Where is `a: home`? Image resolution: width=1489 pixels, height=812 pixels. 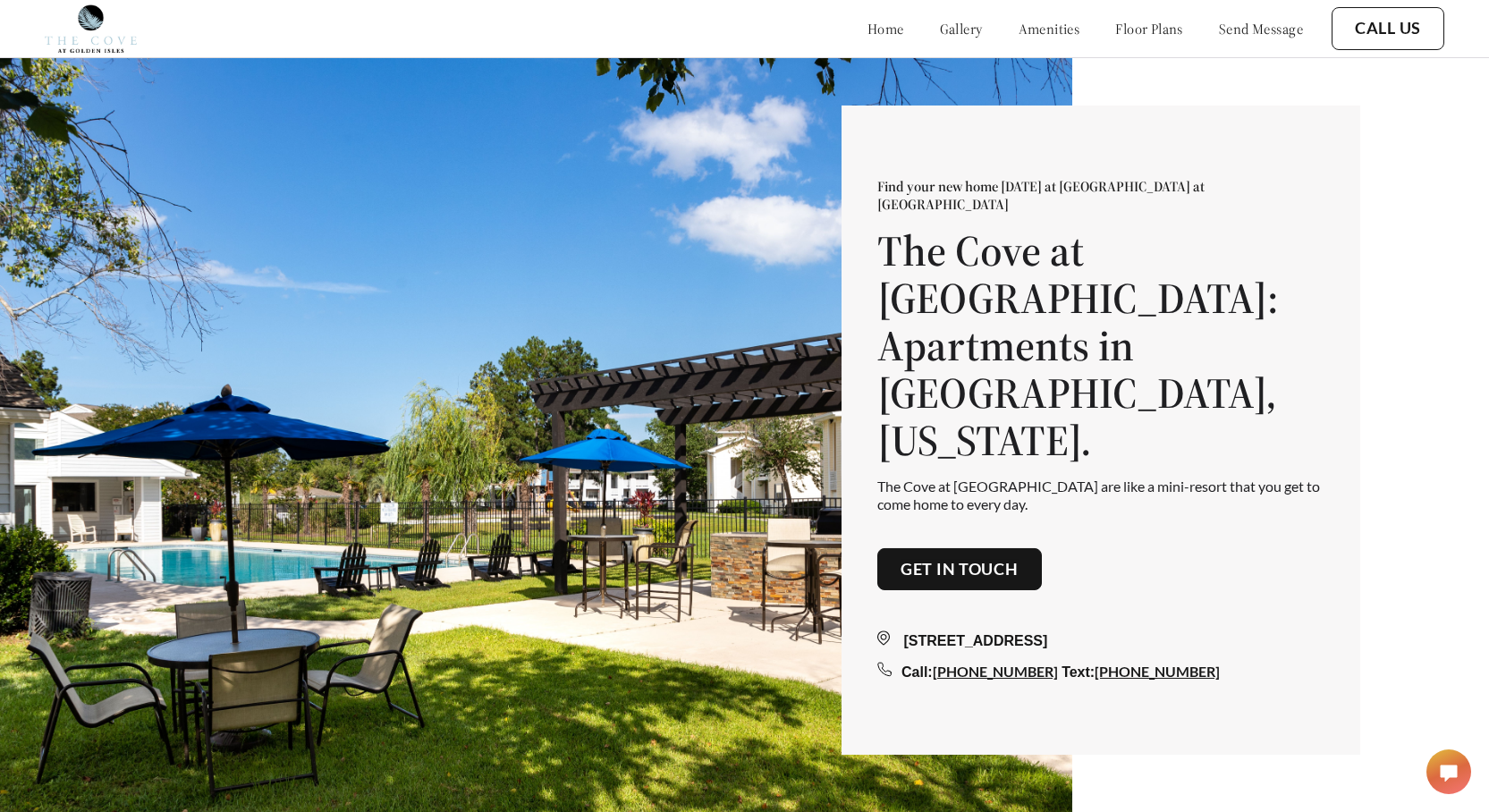
a: home is located at coordinates (886, 29).